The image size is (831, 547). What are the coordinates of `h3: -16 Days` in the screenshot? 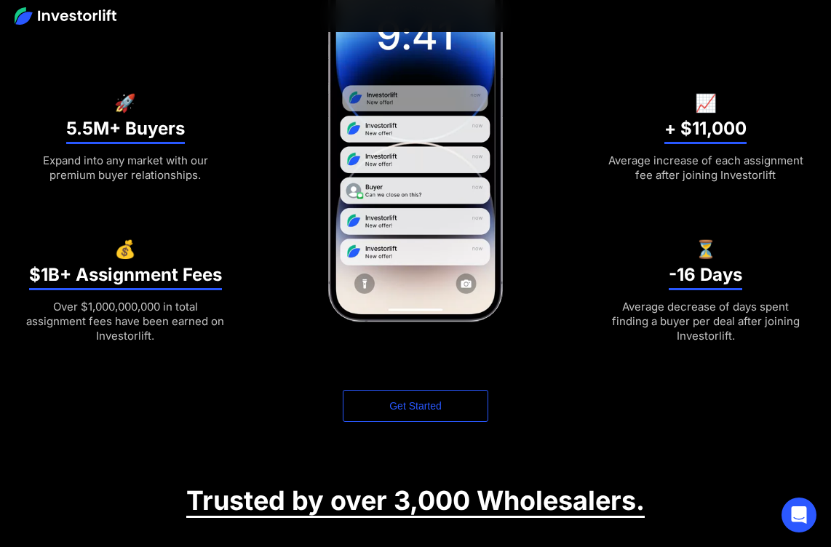 It's located at (705, 277).